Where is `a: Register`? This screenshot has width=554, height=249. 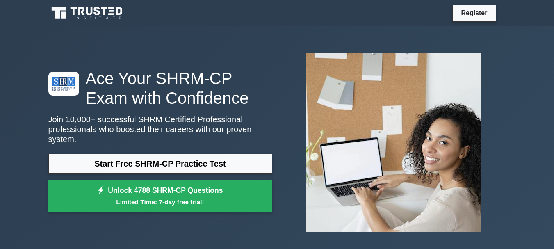 a: Register is located at coordinates (474, 13).